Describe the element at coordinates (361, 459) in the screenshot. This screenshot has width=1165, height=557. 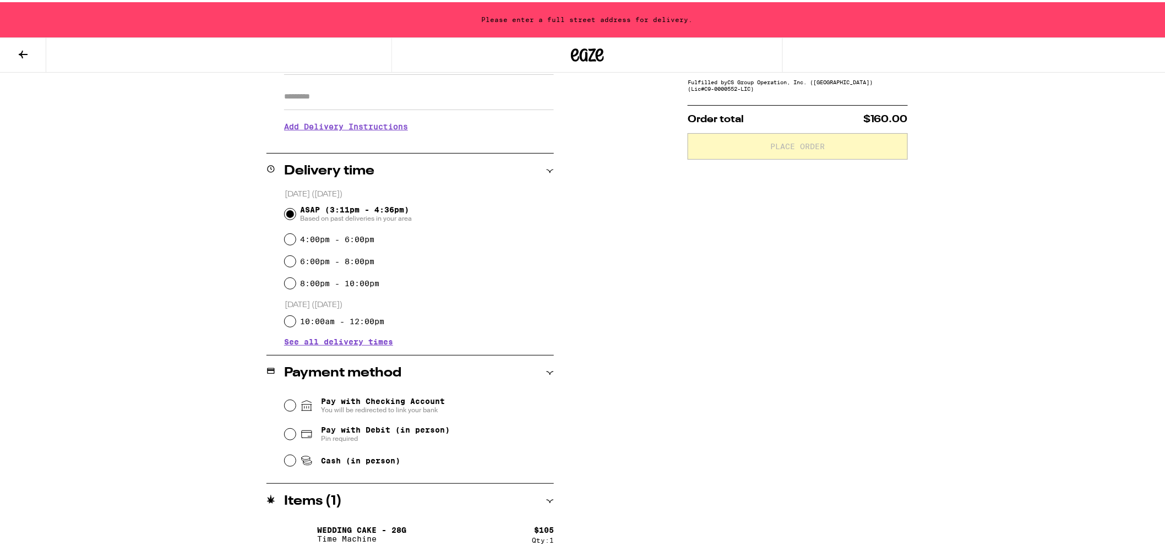
I see `span: Cash (in person)` at that location.